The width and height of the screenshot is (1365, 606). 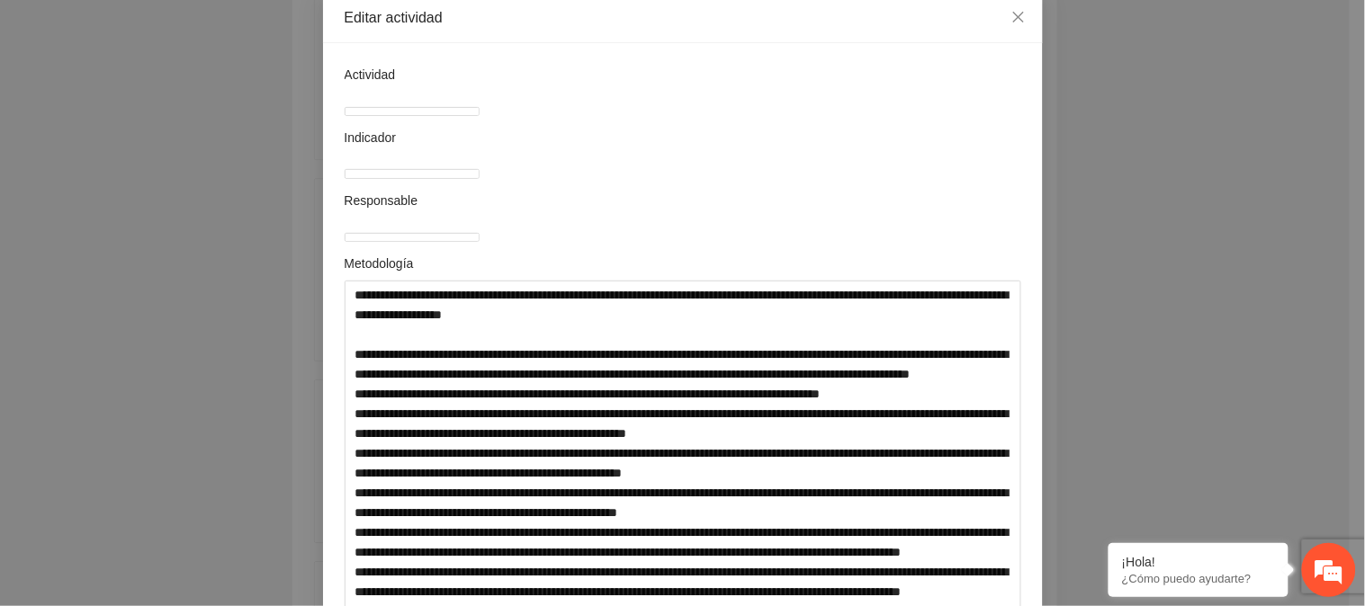 What do you see at coordinates (1198, 578) in the screenshot?
I see `p: ¿Cómo puedo ayudarte?` at bounding box center [1198, 578].